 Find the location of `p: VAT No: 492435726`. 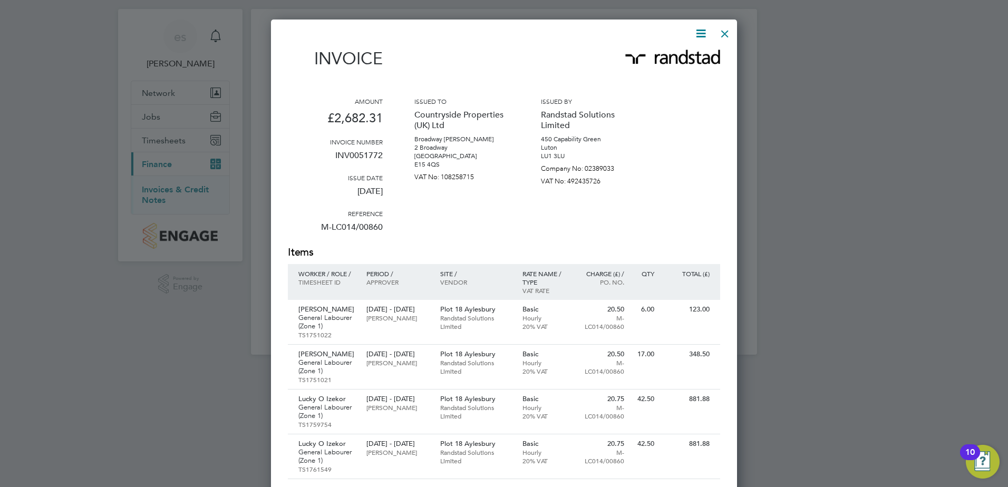

p: VAT No: 492435726 is located at coordinates (589, 179).